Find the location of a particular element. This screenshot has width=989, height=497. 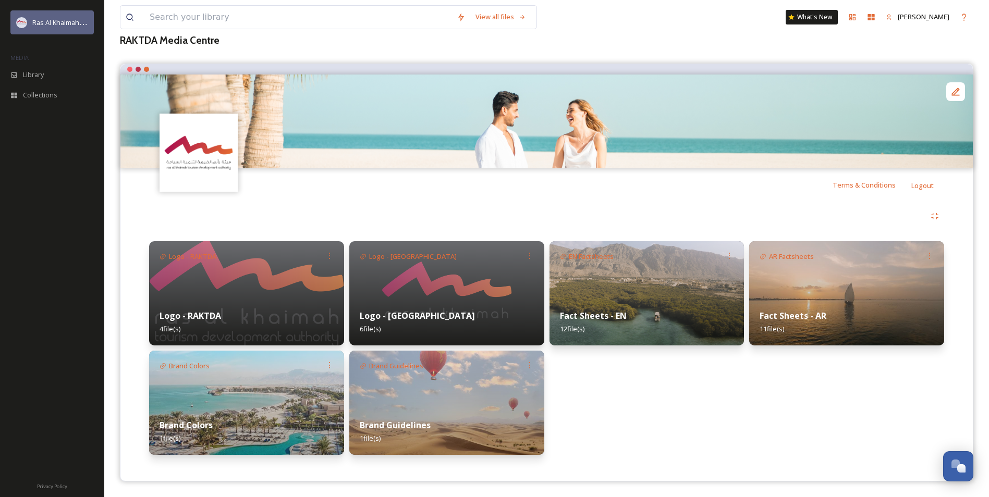

strong: Fact Sheets - AR is located at coordinates (793, 316).